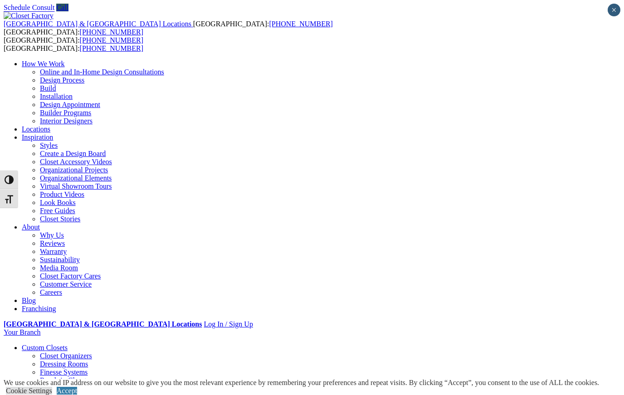 The width and height of the screenshot is (624, 395). Describe the element at coordinates (43, 63) in the screenshot. I see `a: How We Work` at that location.